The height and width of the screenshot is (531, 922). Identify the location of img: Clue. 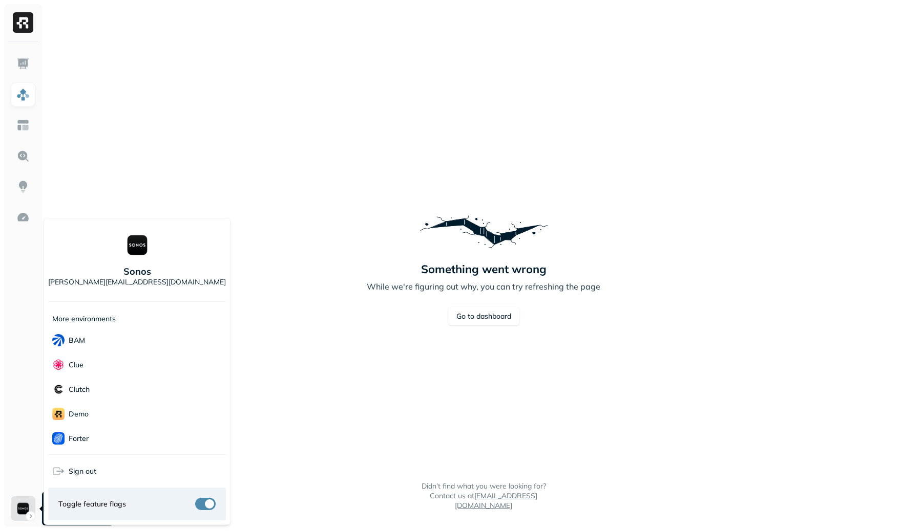
(58, 365).